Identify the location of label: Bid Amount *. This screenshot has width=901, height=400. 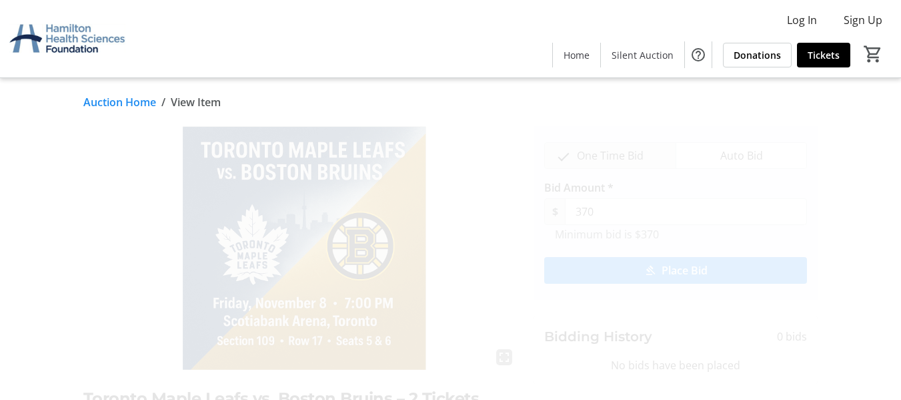
(579, 187).